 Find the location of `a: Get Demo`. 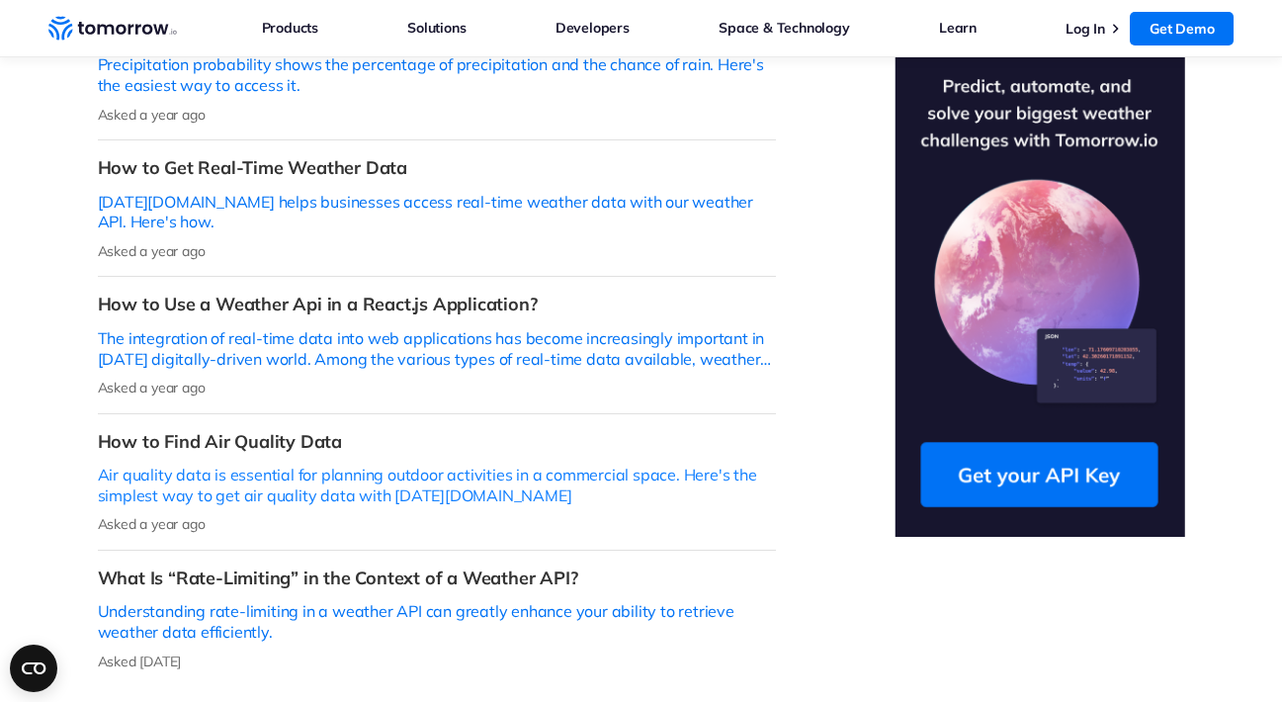

a: Get Demo is located at coordinates (1181, 29).